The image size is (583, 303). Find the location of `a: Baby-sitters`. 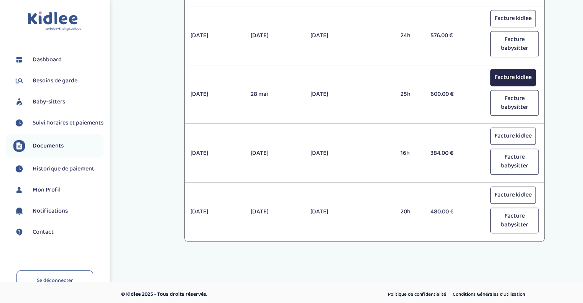

a: Baby-sitters is located at coordinates (58, 102).